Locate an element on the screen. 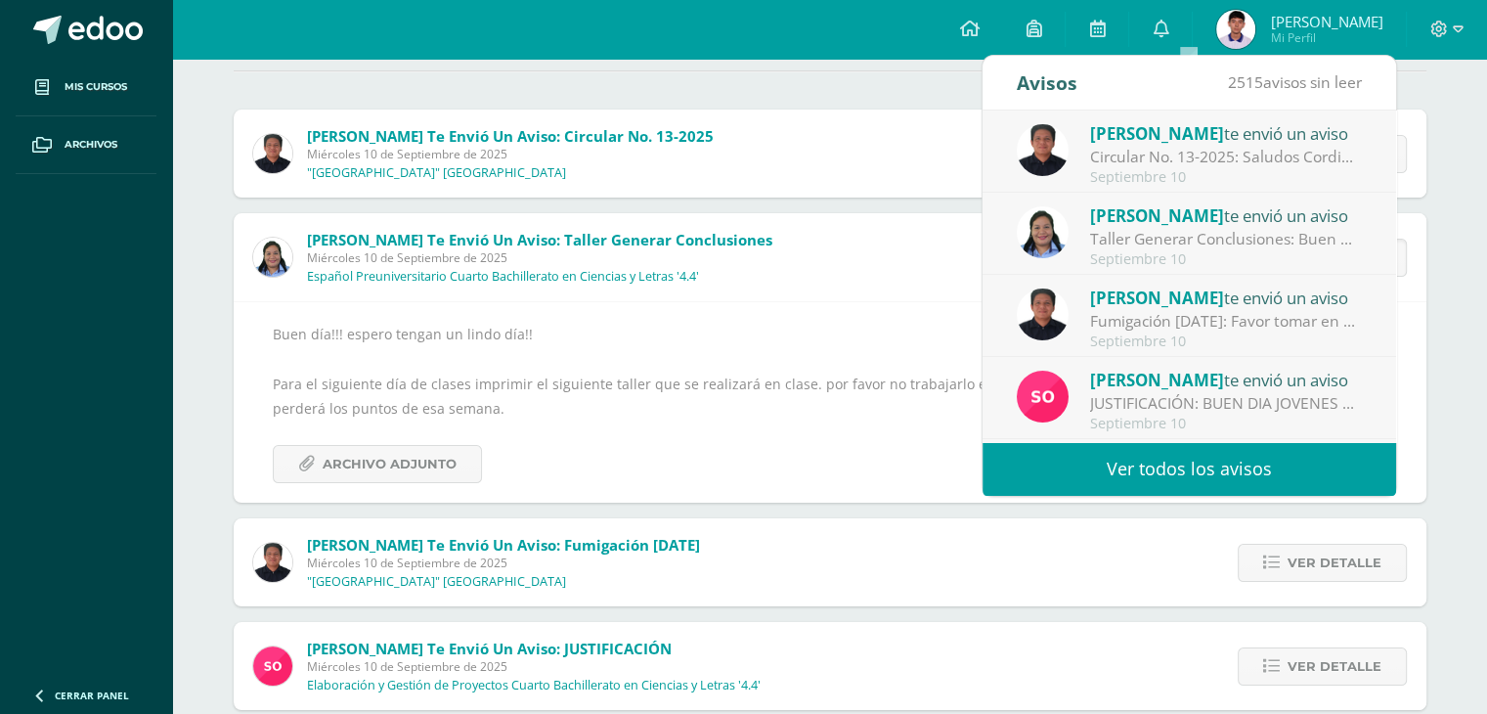 The width and height of the screenshot is (1487, 714). p: Español Preuniversitario Cuarto Bachillerato en Ciencias y Letras '4.4' is located at coordinates (503, 277).